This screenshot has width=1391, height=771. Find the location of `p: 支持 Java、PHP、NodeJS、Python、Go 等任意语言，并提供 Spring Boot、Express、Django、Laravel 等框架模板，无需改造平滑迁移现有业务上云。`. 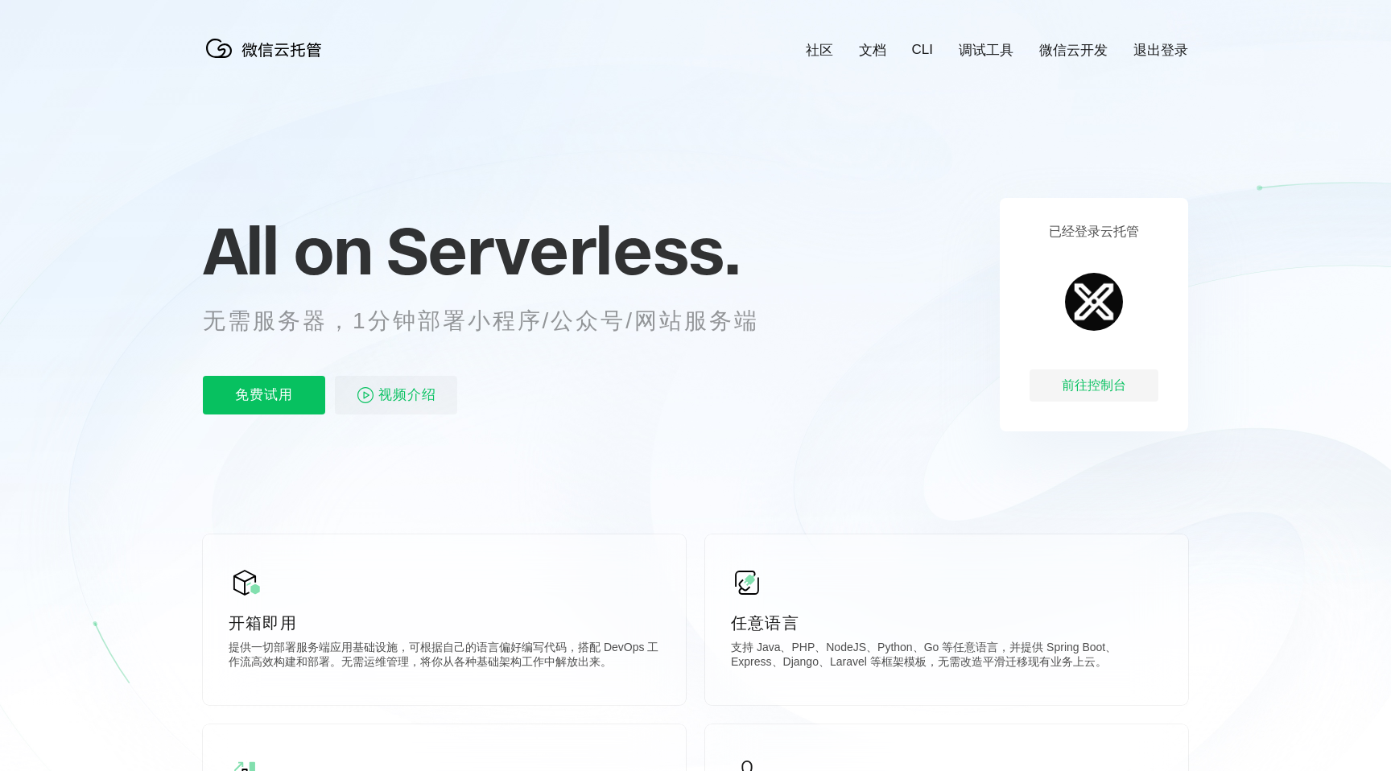

p: 支持 Java、PHP、NodeJS、Python、Go 等任意语言，并提供 Spring Boot、Express、Django、Laravel 等框架模板，无需改造平滑迁移现有业务上云。 is located at coordinates (947, 657).